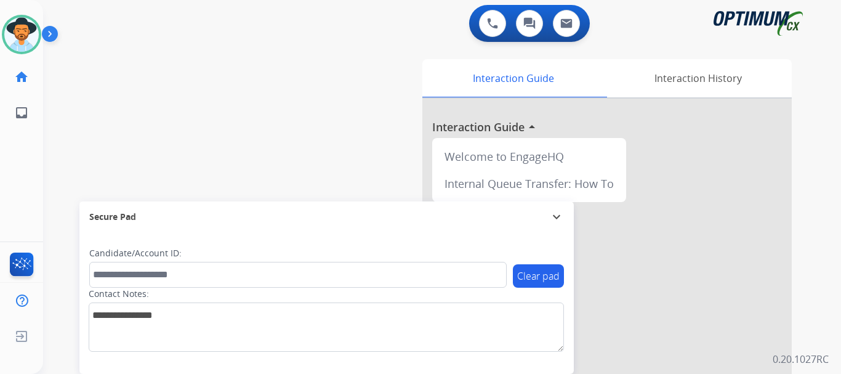 This screenshot has height=374, width=841. Describe the element at coordinates (698, 78) in the screenshot. I see `div: Interaction History` at that location.